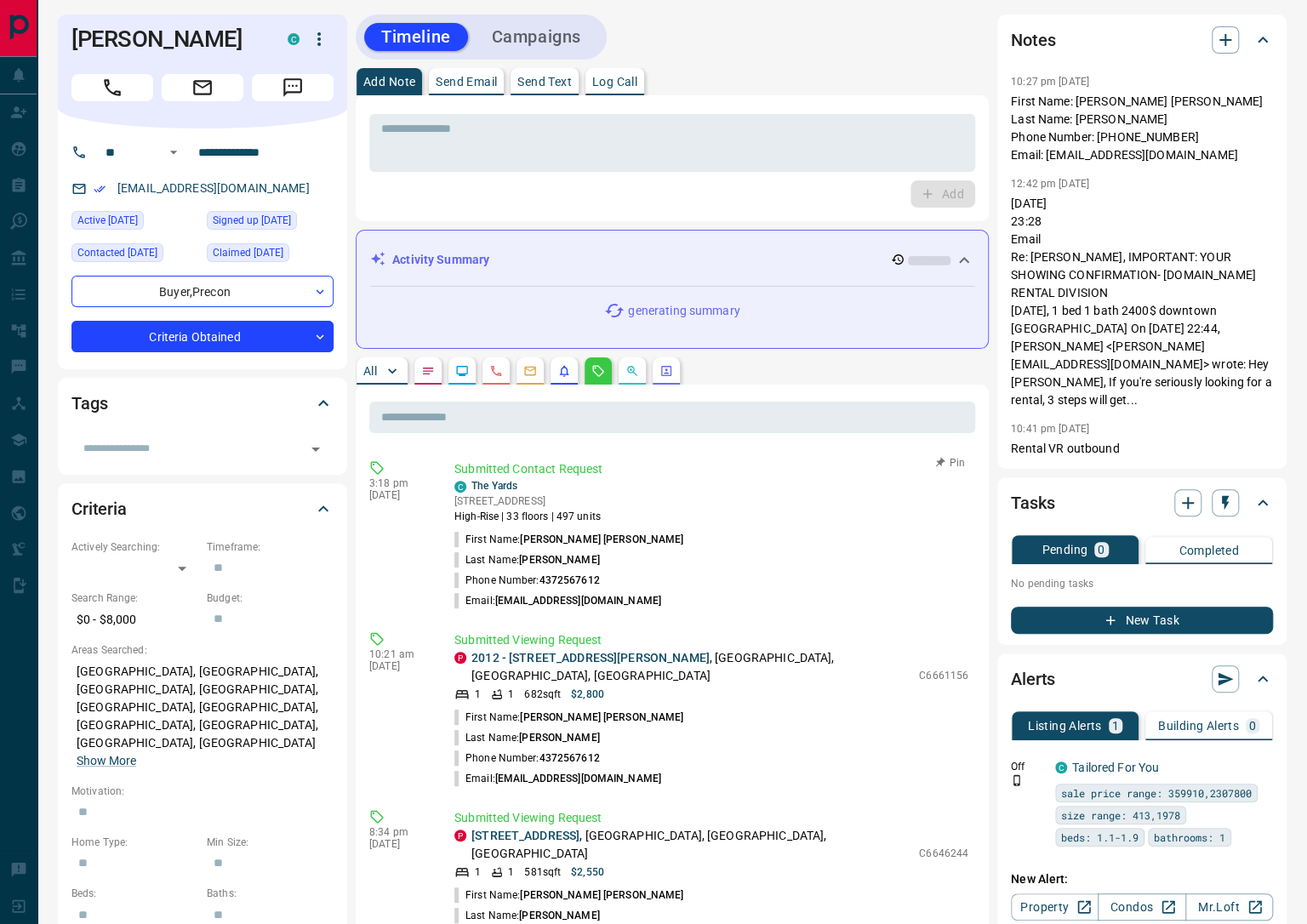 The height and width of the screenshot is (924, 1307). What do you see at coordinates (399, 832) in the screenshot?
I see `p: 8:34 pm` at bounding box center [399, 832].